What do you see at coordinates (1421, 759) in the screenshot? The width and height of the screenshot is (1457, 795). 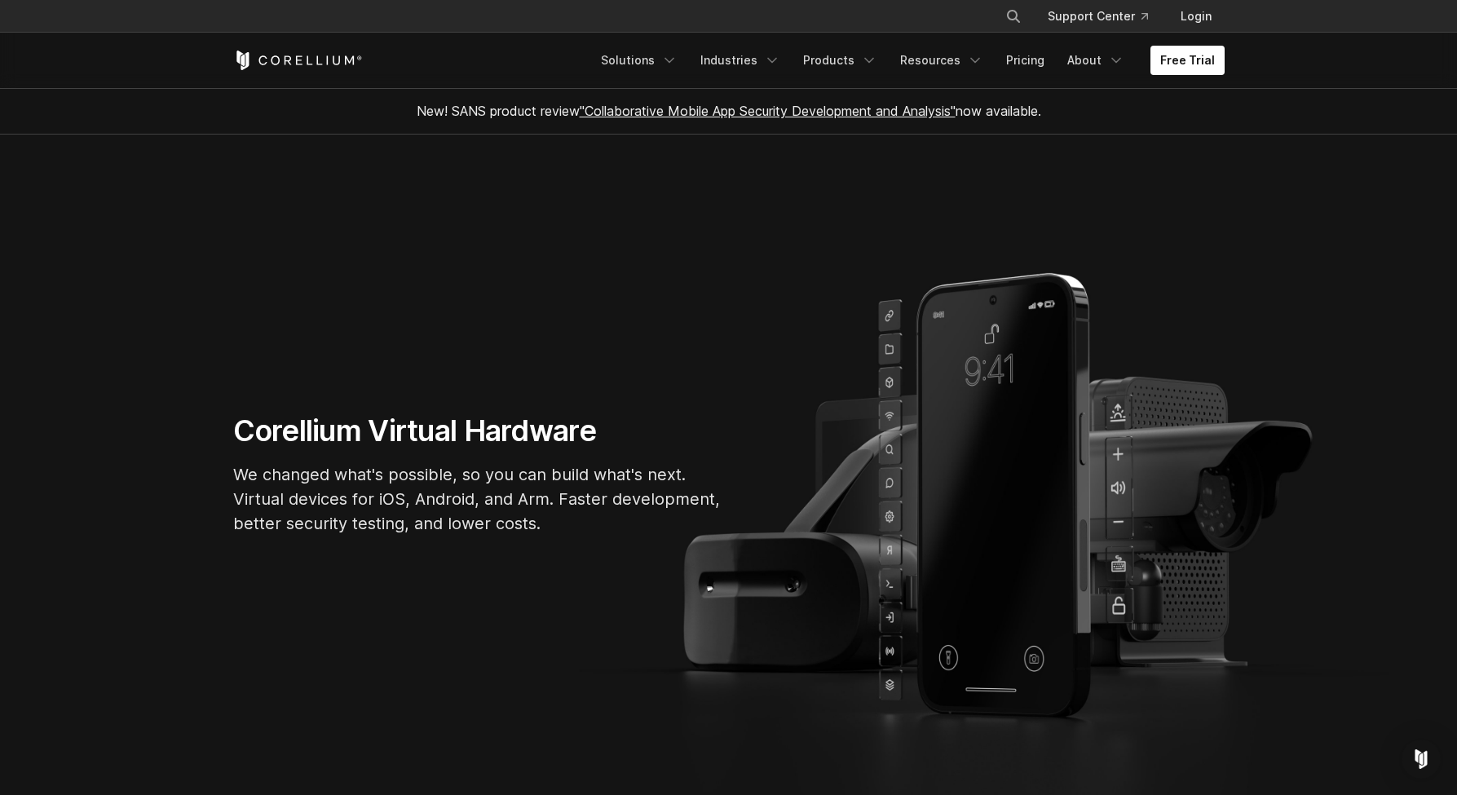 I see `div: Open Intercom Messenger` at bounding box center [1421, 759].